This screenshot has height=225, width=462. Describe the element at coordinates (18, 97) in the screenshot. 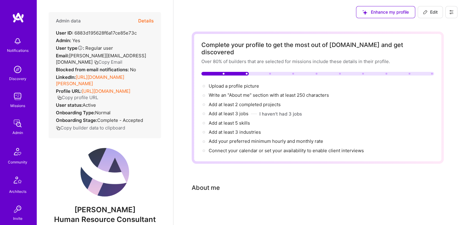

I see `img: teamwork` at that location.